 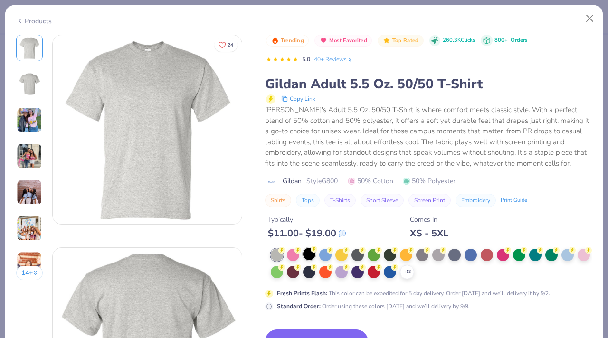 What do you see at coordinates (348, 40) in the screenshot?
I see `span: Most Favorited` at bounding box center [348, 40].